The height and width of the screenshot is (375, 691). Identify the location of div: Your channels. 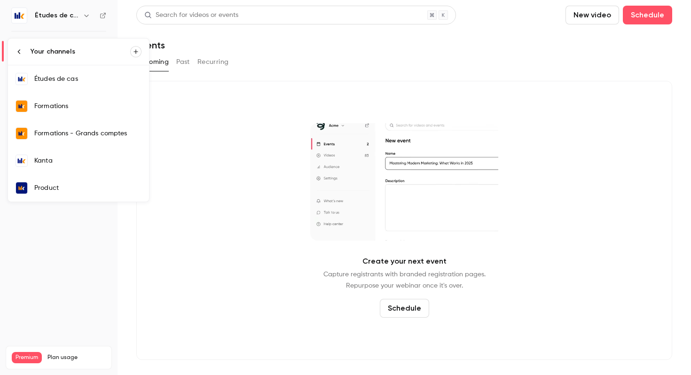
(80, 52).